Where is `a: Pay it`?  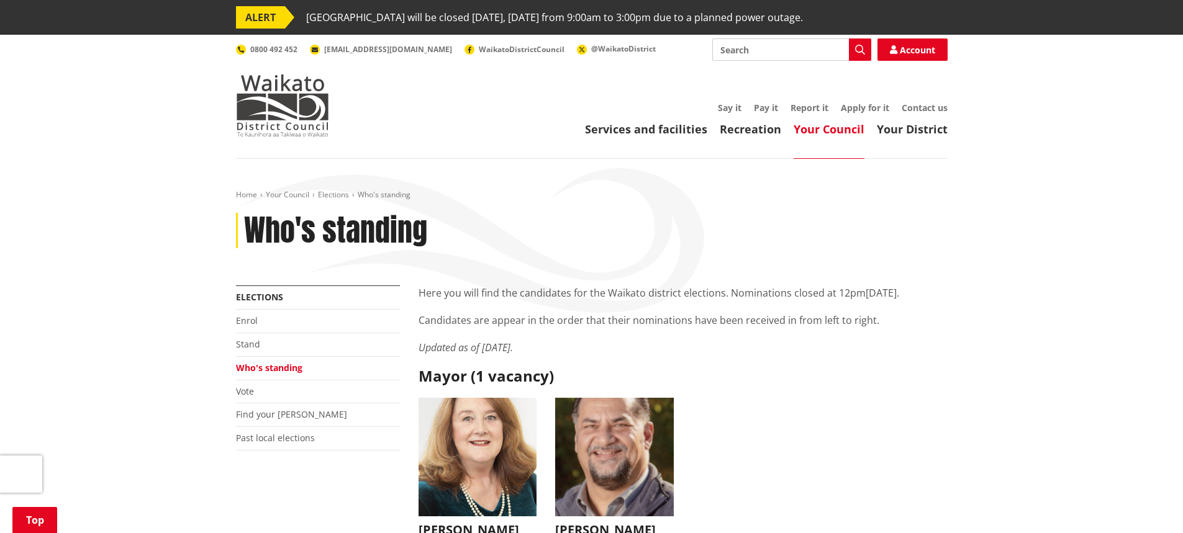
a: Pay it is located at coordinates (766, 107).